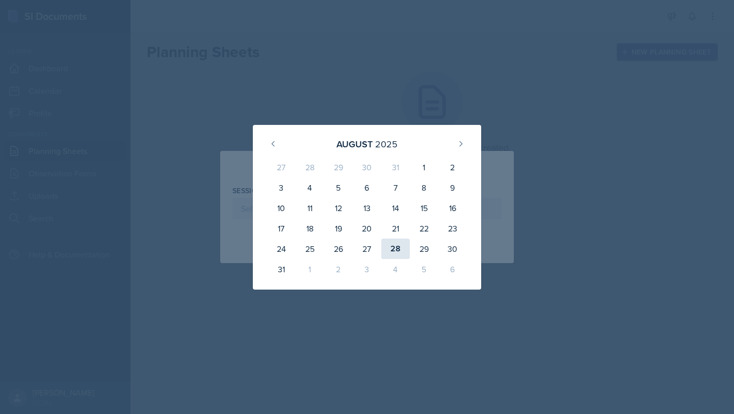  Describe the element at coordinates (424, 188) in the screenshot. I see `div: 8` at that location.